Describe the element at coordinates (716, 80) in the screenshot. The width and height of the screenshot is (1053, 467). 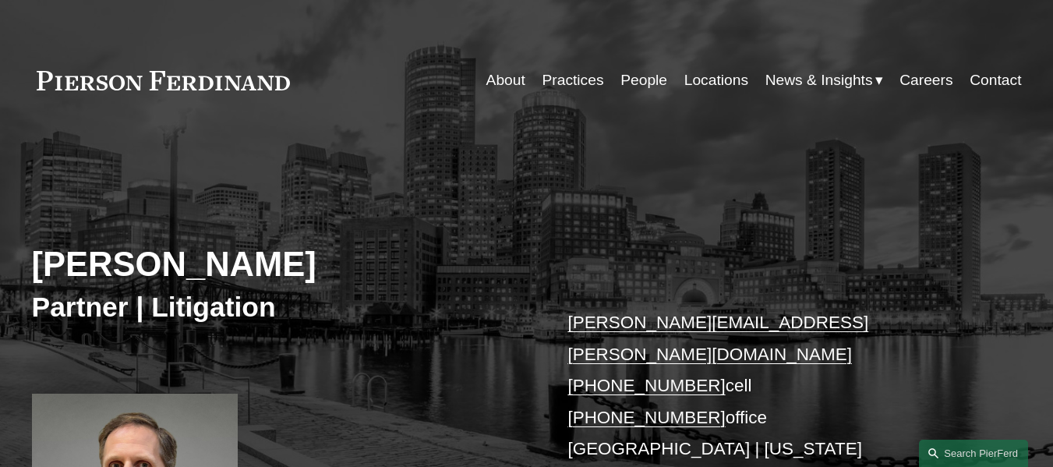
I see `a: Locations` at that location.